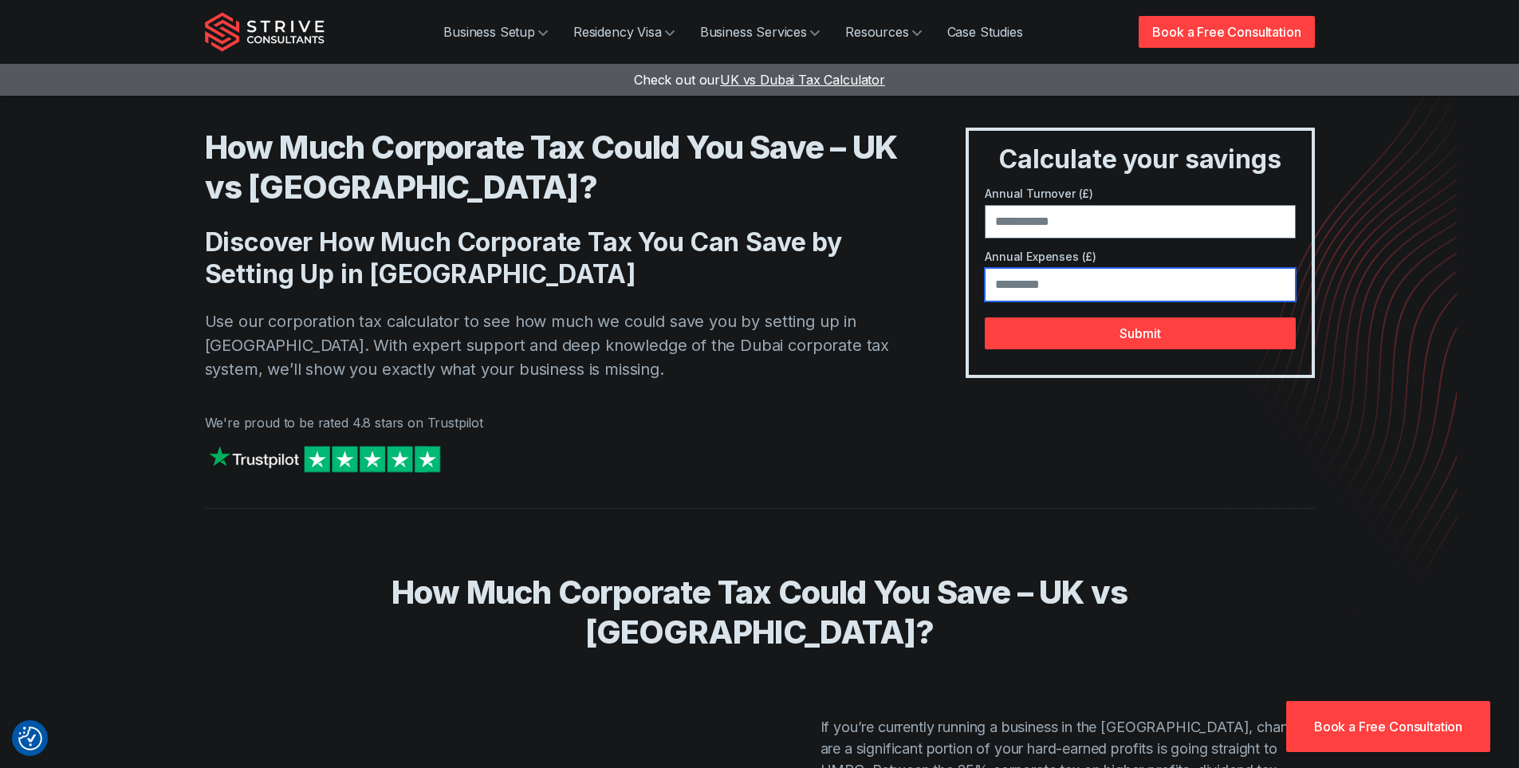 This screenshot has height=768, width=1519. I want to click on img: Strive Consultants, so click(265, 32).